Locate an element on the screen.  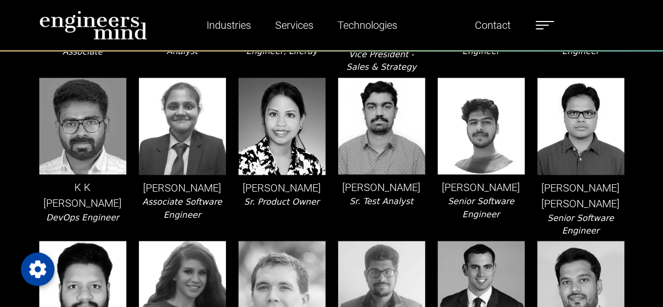
a: Technologies is located at coordinates (368, 25).